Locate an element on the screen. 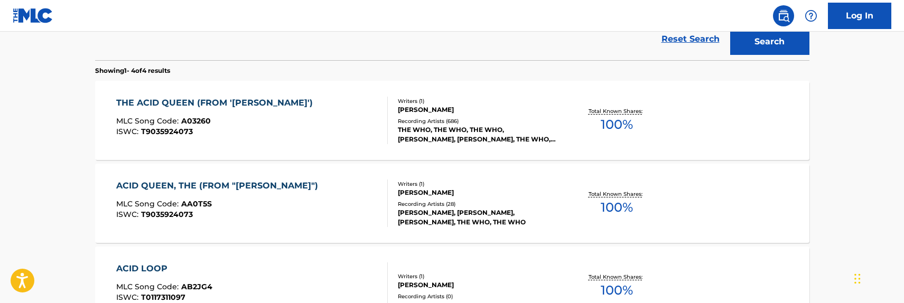 The height and width of the screenshot is (303, 904). div: Drag is located at coordinates (858, 279).